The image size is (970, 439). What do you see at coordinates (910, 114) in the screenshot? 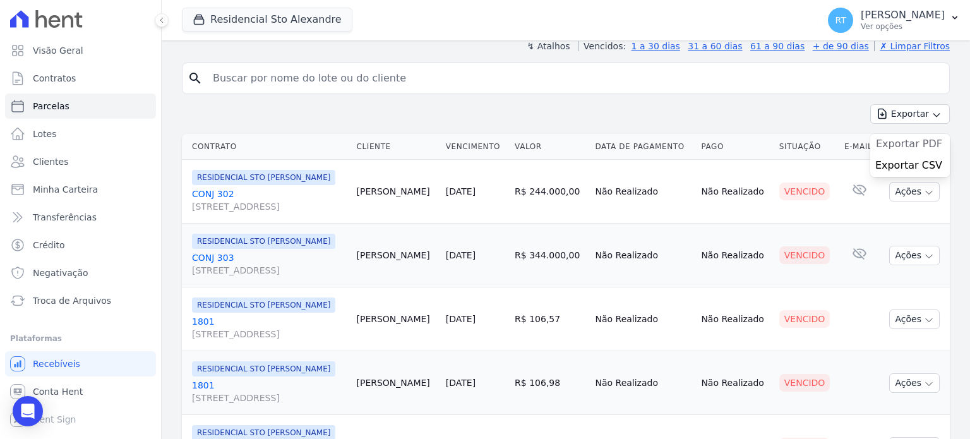
I see `button: Exportar` at bounding box center [910, 114].